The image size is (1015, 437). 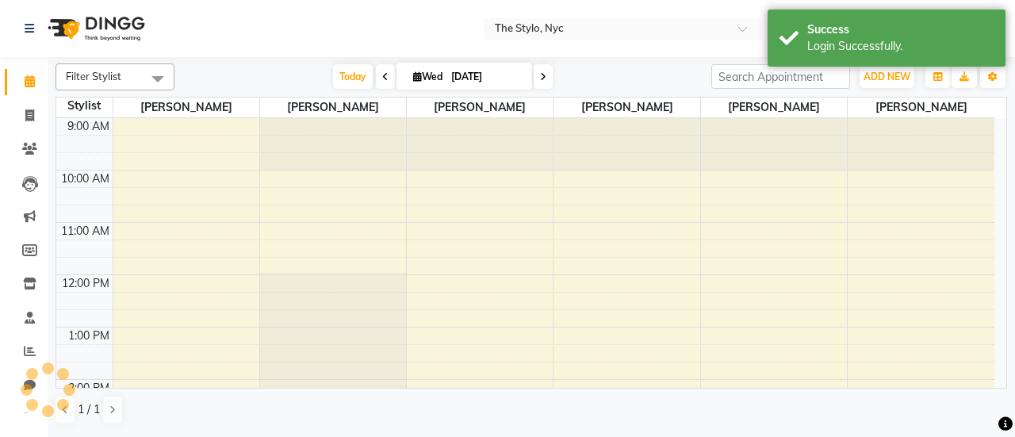 What do you see at coordinates (486, 77) in the screenshot?
I see `input: 2025-09-03` at bounding box center [486, 77].